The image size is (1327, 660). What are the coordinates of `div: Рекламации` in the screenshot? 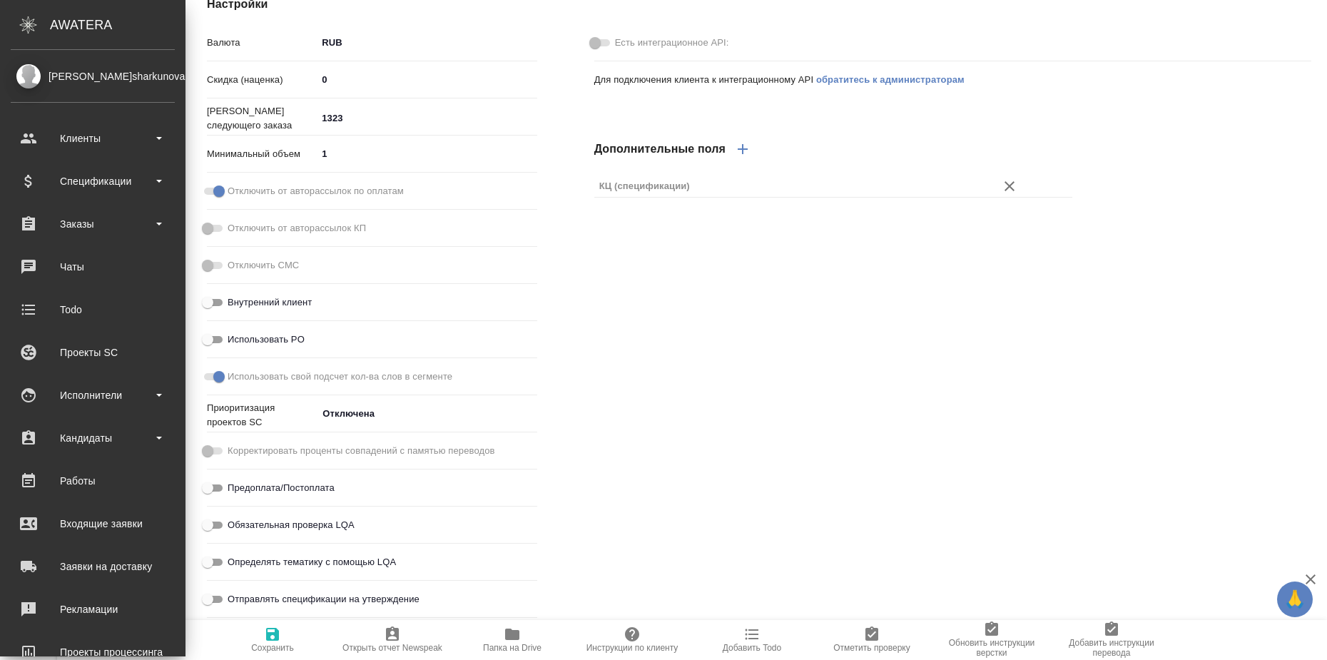 It's located at (93, 609).